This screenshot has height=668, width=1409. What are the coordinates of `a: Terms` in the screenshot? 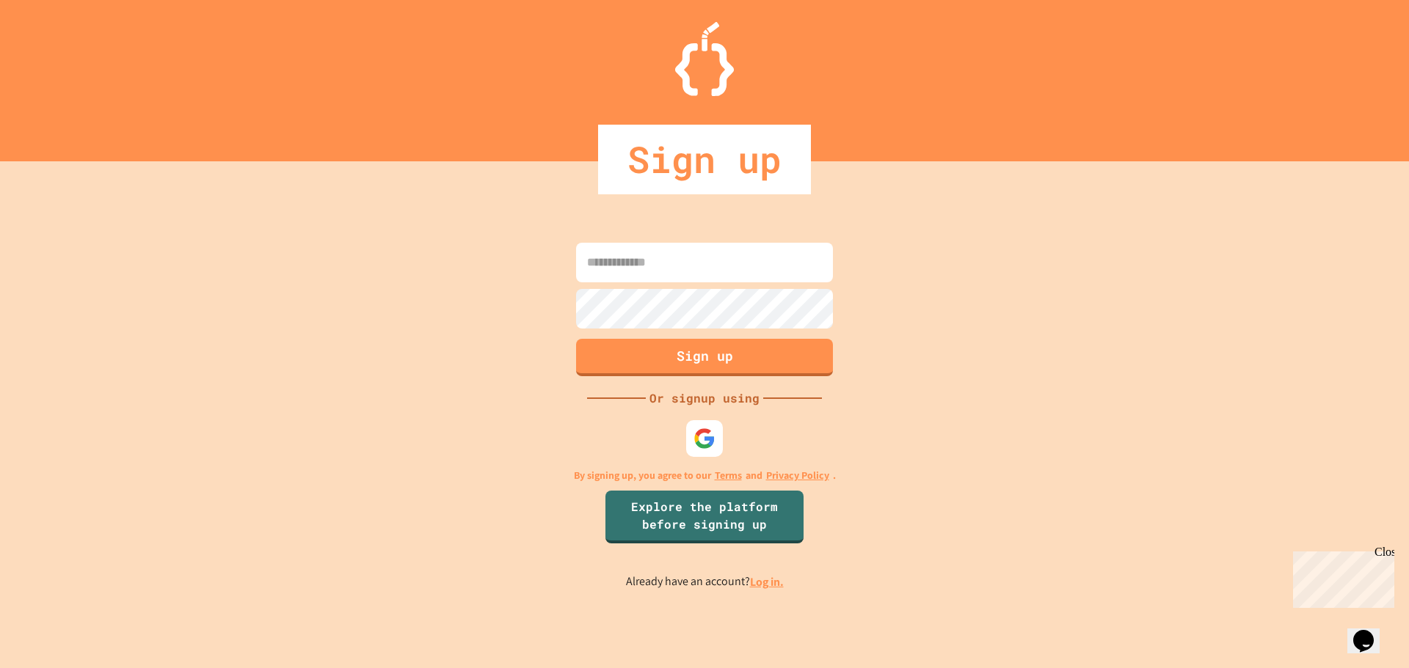 It's located at (728, 475).